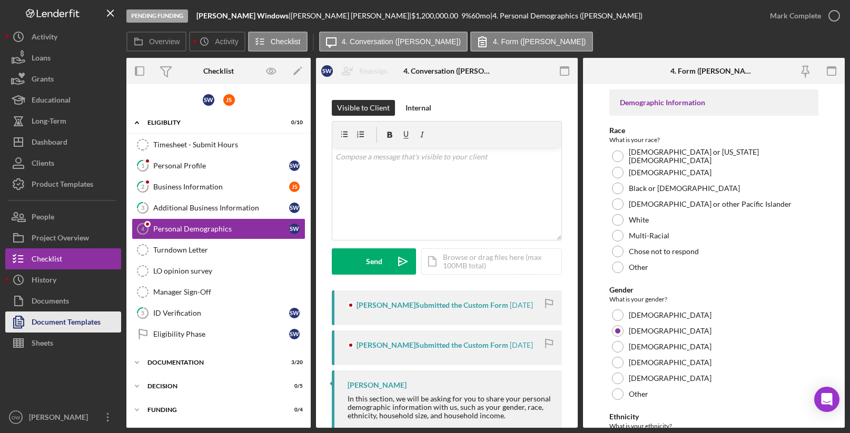 This screenshot has height=433, width=850. I want to click on div: Visible to Client, so click(363, 108).